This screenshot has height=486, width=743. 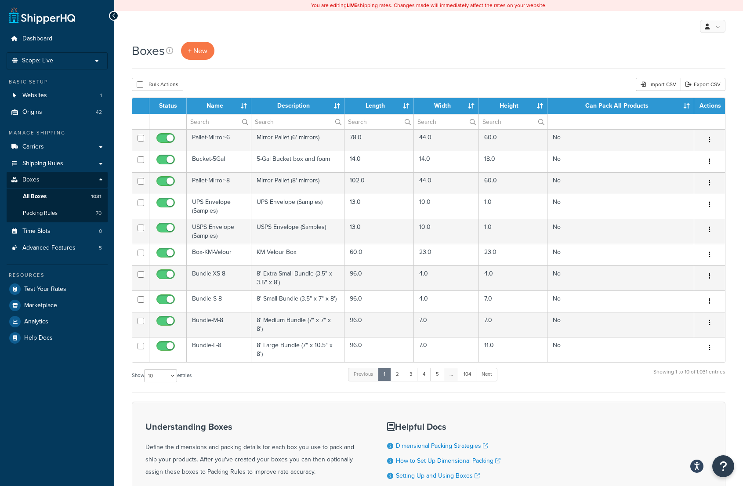 What do you see at coordinates (379, 206) in the screenshot?
I see `td: 13.0` at bounding box center [379, 206].